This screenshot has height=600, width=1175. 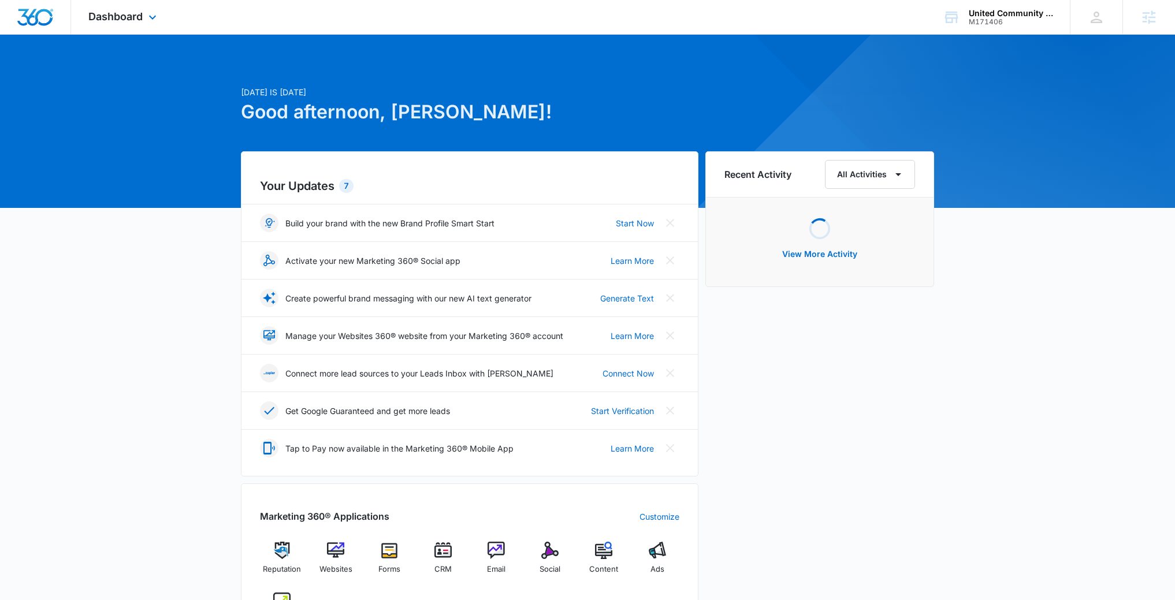 I want to click on a: Connect Now, so click(x=628, y=373).